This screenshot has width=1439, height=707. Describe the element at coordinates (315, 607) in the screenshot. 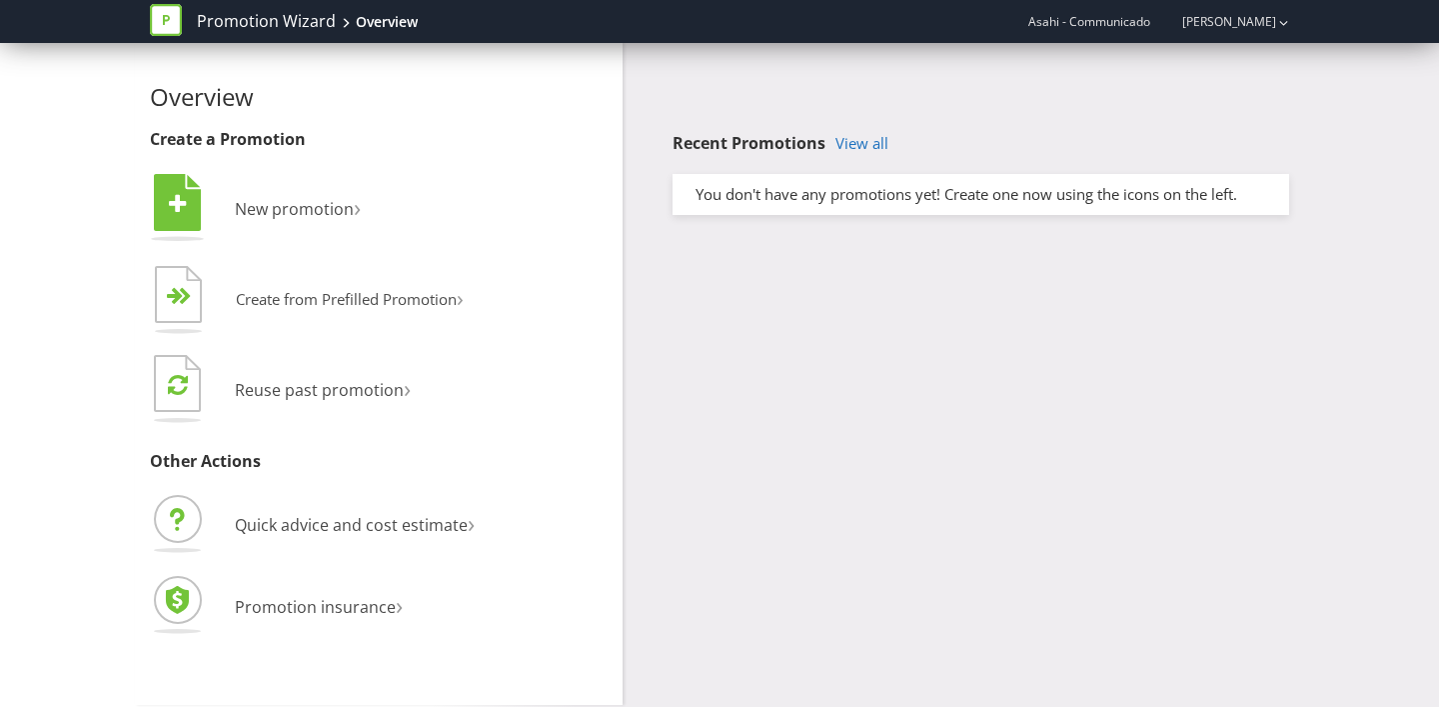

I see `span: Promotion insurance` at that location.